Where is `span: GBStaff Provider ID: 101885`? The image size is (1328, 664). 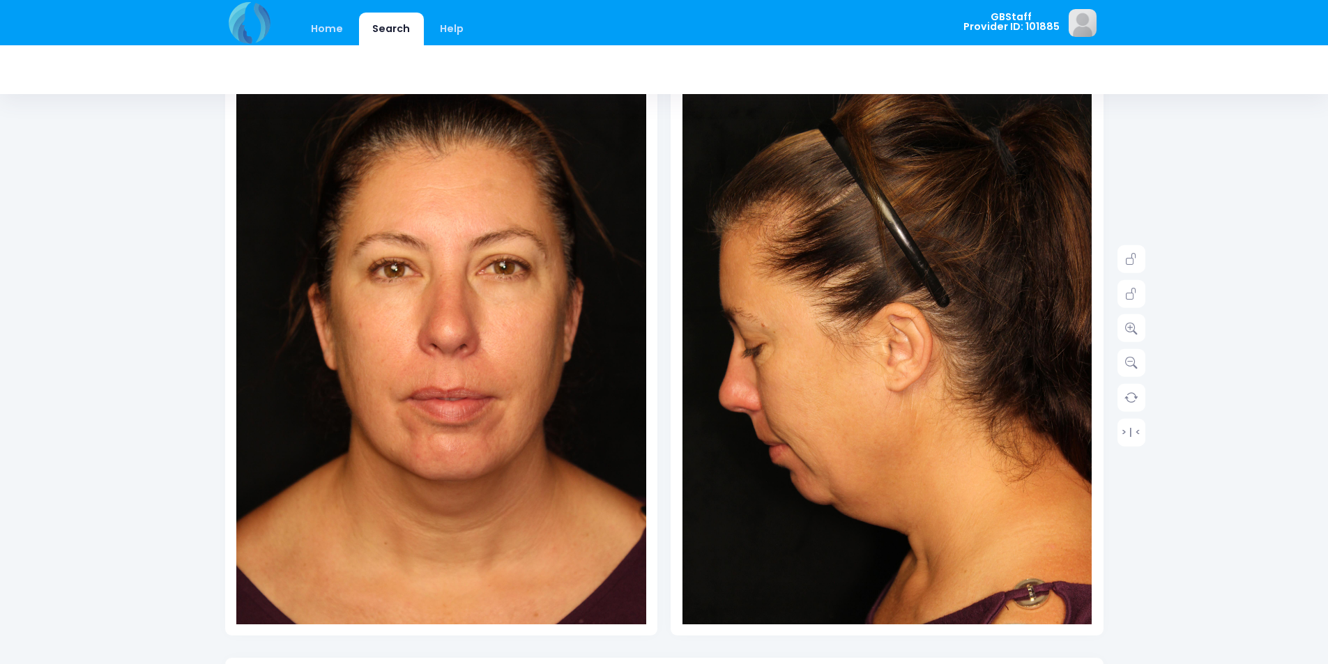 span: GBStaff Provider ID: 101885 is located at coordinates (1011, 22).